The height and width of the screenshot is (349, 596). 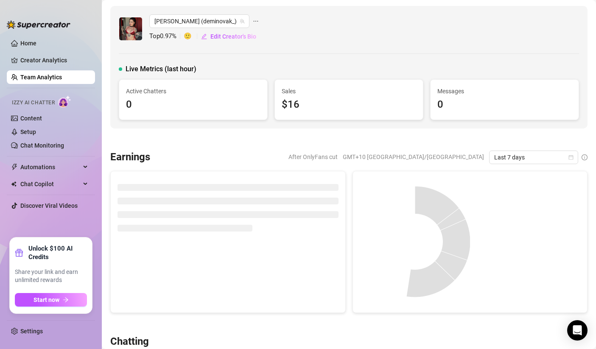 I want to click on span: Top 0.97 %, so click(x=166, y=36).